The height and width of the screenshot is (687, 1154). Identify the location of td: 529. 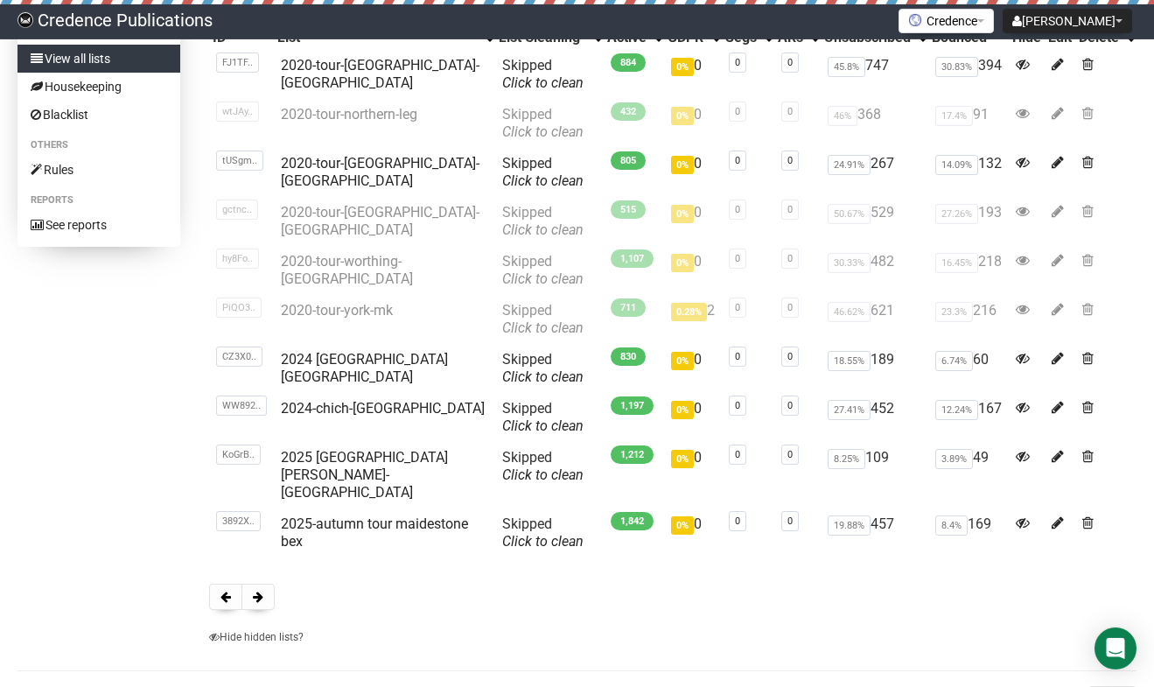
(874, 221).